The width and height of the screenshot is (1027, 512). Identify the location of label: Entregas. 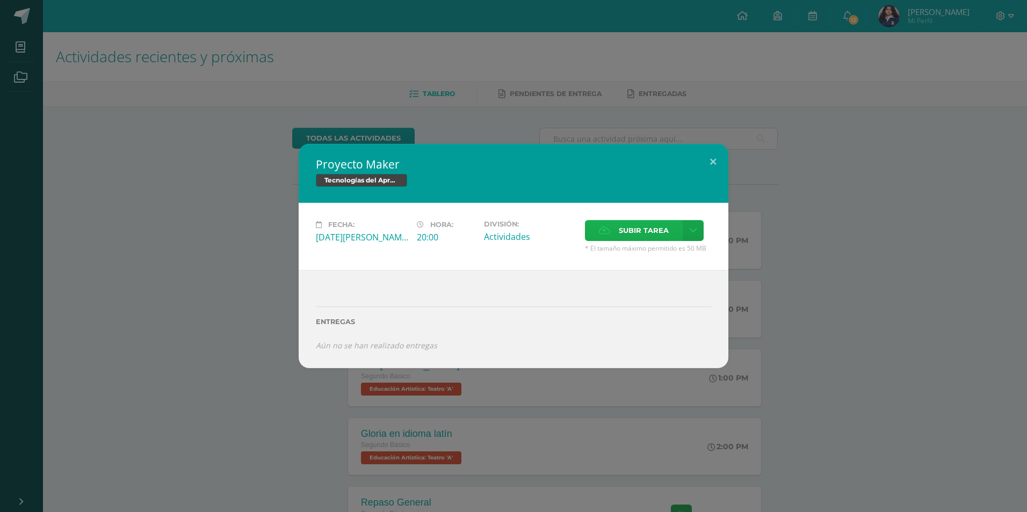
(514, 322).